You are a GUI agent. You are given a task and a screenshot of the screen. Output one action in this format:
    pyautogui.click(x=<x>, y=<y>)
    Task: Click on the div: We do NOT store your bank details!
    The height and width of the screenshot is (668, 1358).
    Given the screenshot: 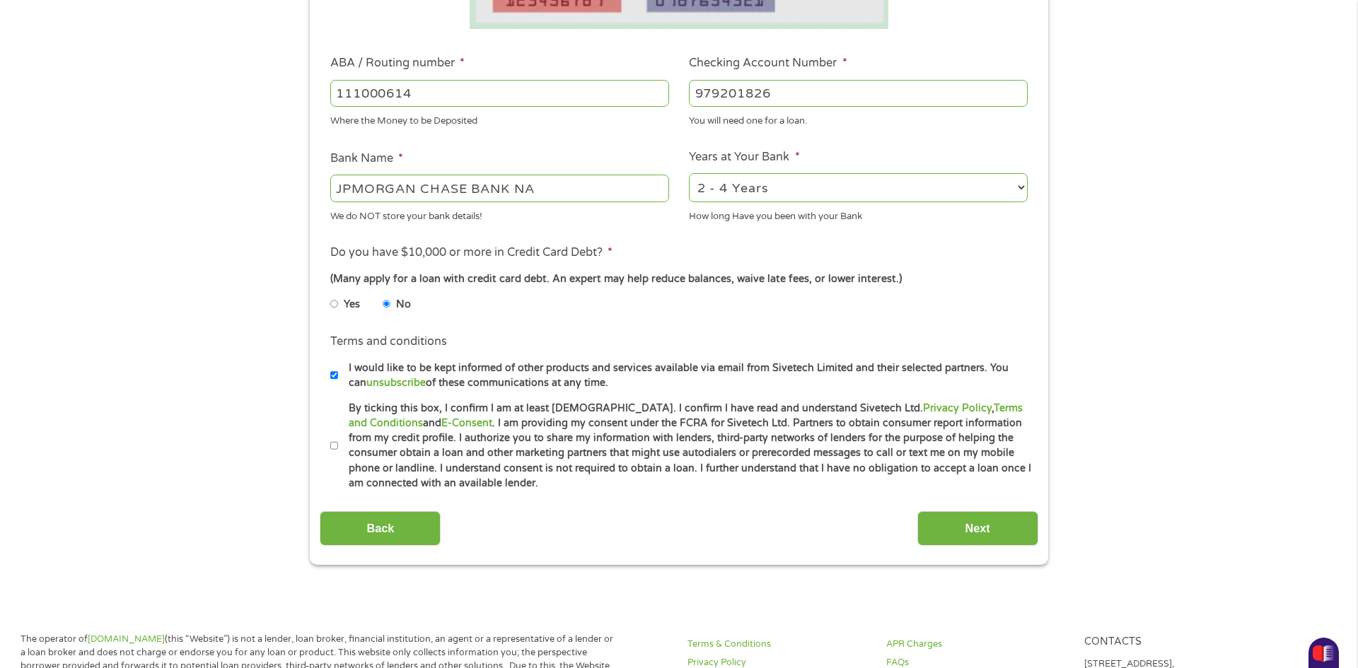 What is the action you would take?
    pyautogui.click(x=499, y=214)
    